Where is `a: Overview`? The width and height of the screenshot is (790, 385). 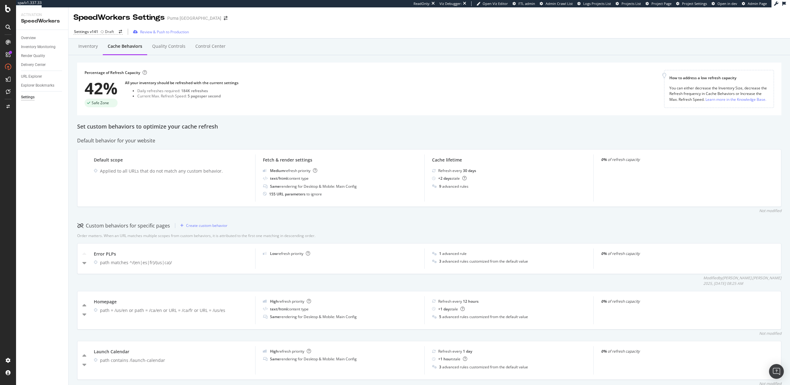
a: Overview is located at coordinates (42, 38).